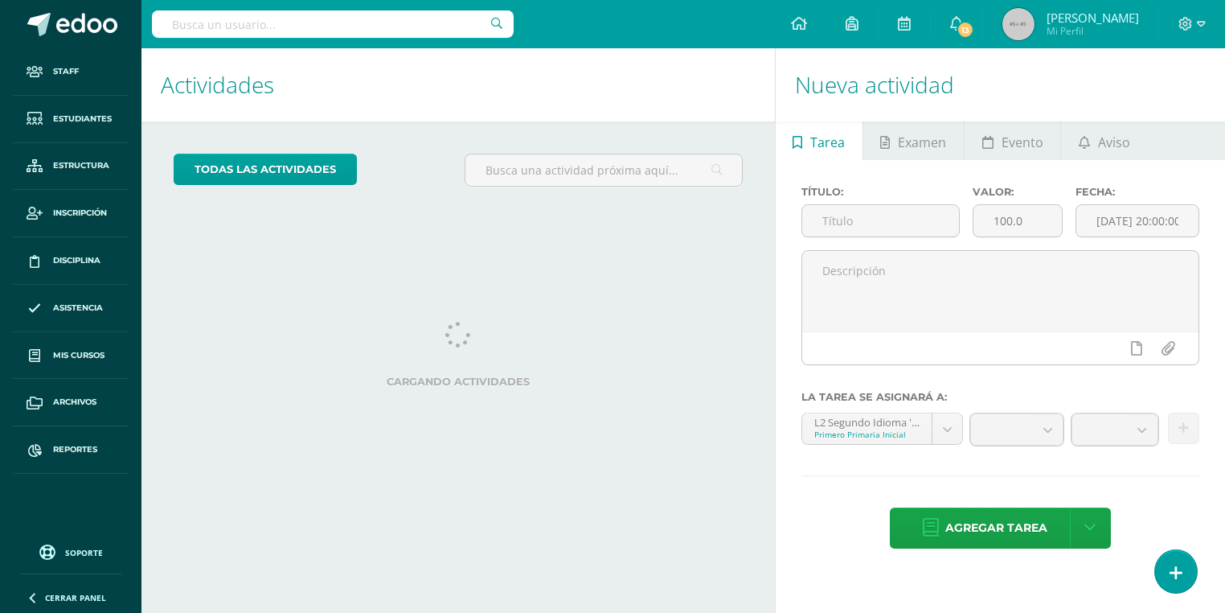 This screenshot has width=1225, height=613. What do you see at coordinates (333, 24) in the screenshot?
I see `input: Busca un usuario...` at bounding box center [333, 24].